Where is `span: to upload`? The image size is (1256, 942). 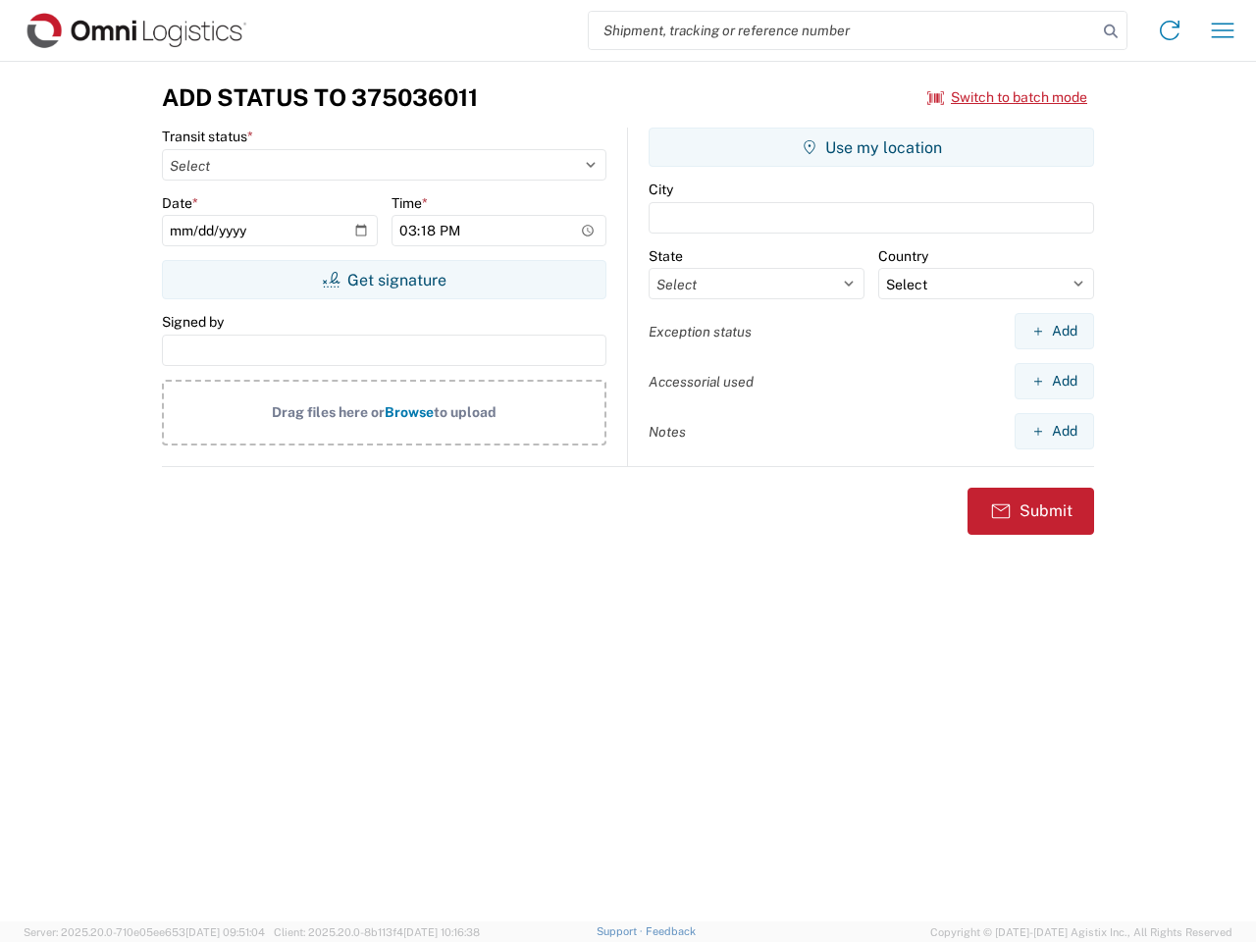
span: to upload is located at coordinates (465, 412).